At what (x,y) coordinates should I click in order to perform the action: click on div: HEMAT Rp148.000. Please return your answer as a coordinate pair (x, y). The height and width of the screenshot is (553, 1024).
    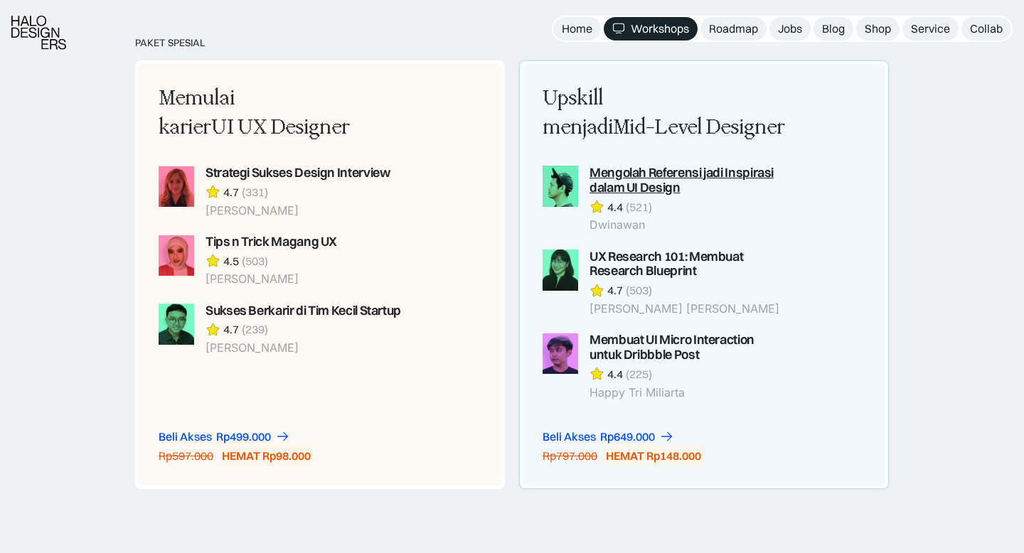
    Looking at the image, I should click on (653, 456).